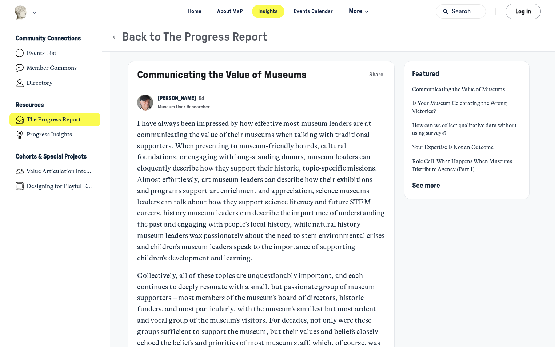 This screenshot has width=555, height=347. I want to click on a: Directory, so click(55, 83).